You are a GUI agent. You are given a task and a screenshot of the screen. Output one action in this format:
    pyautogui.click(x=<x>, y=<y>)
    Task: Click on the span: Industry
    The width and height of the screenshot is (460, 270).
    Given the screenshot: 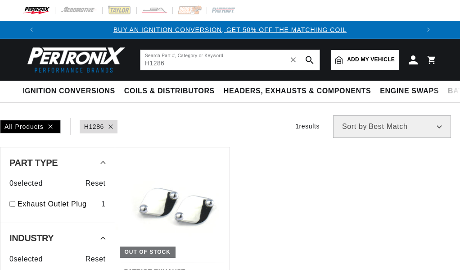 What is the action you would take?
    pyautogui.click(x=32, y=238)
    